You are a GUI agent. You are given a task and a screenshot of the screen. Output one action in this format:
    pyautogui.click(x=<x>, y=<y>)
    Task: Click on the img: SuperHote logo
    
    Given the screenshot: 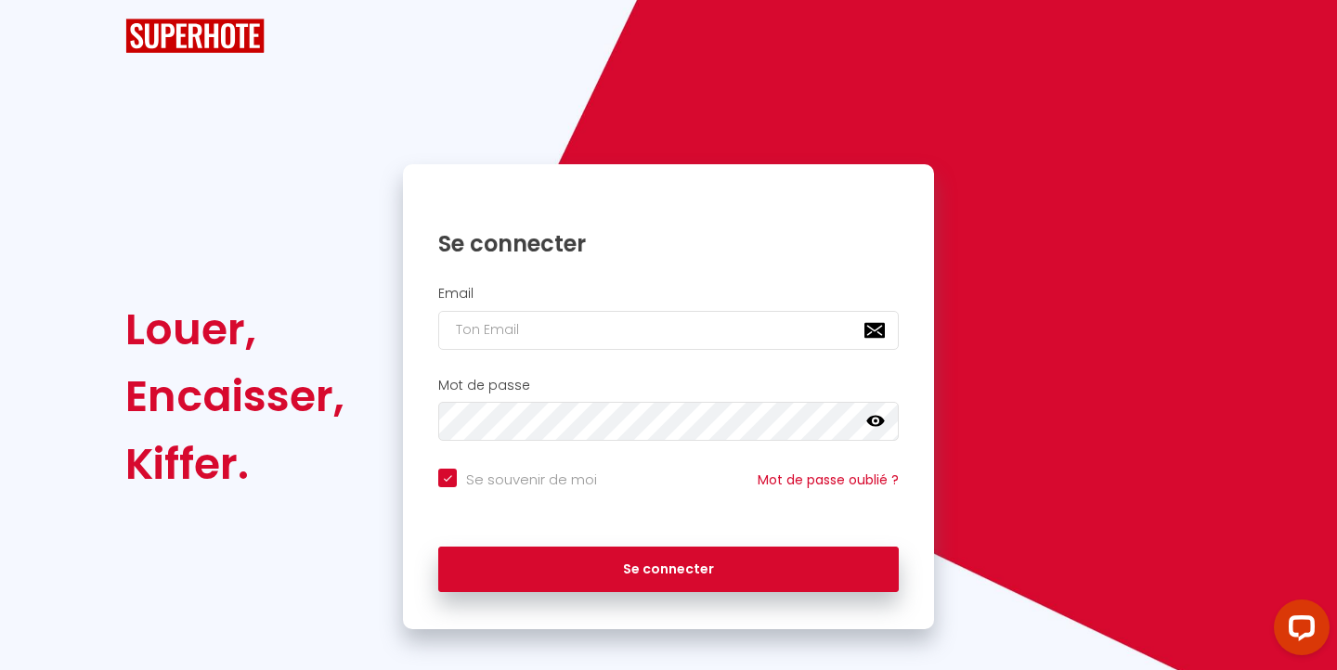 What is the action you would take?
    pyautogui.click(x=195, y=35)
    